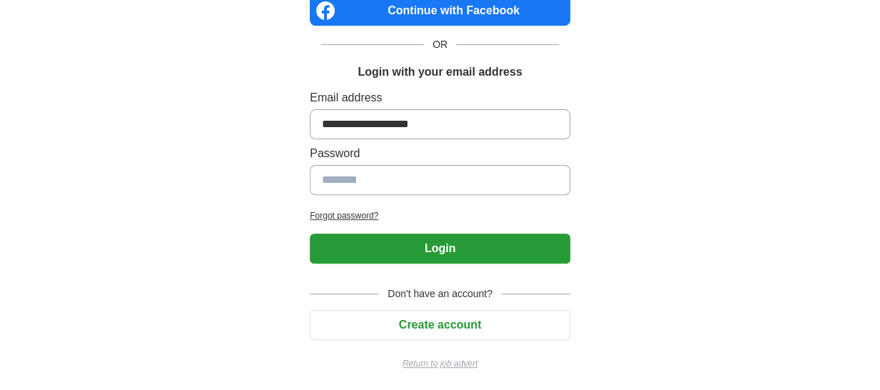  Describe the element at coordinates (440, 216) in the screenshot. I see `a: Forgot password?` at that location.